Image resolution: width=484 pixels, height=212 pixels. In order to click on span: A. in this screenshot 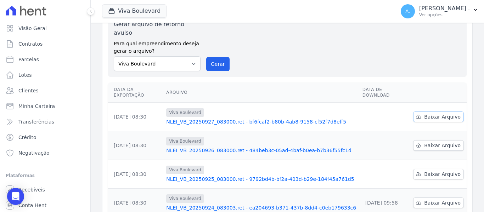, I will do `click(408, 11)`.